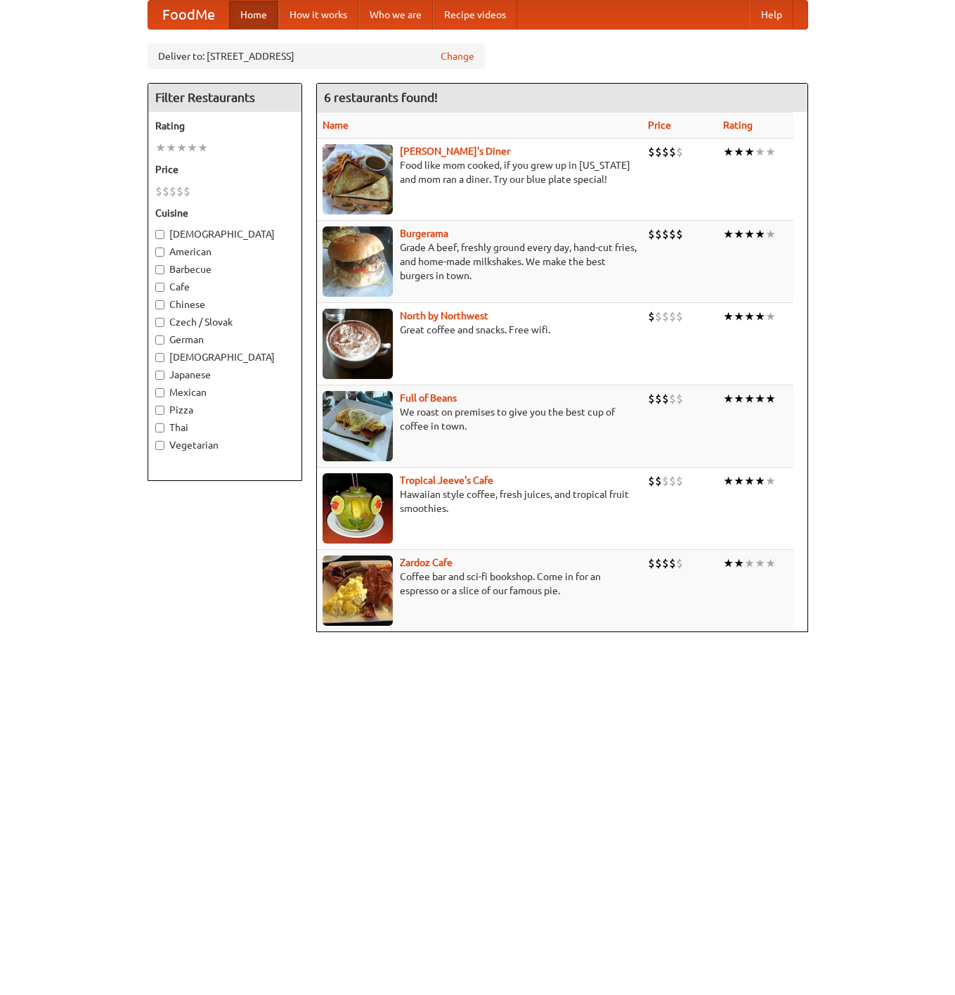 This screenshot has height=995, width=955. What do you see at coordinates (335, 125) in the screenshot?
I see `a: Name` at bounding box center [335, 125].